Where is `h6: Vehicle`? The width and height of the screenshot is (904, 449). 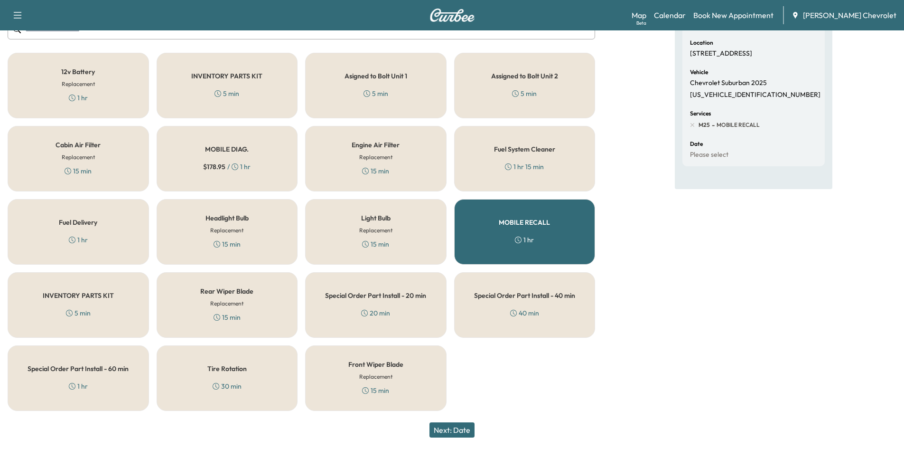 h6: Vehicle is located at coordinates (699, 72).